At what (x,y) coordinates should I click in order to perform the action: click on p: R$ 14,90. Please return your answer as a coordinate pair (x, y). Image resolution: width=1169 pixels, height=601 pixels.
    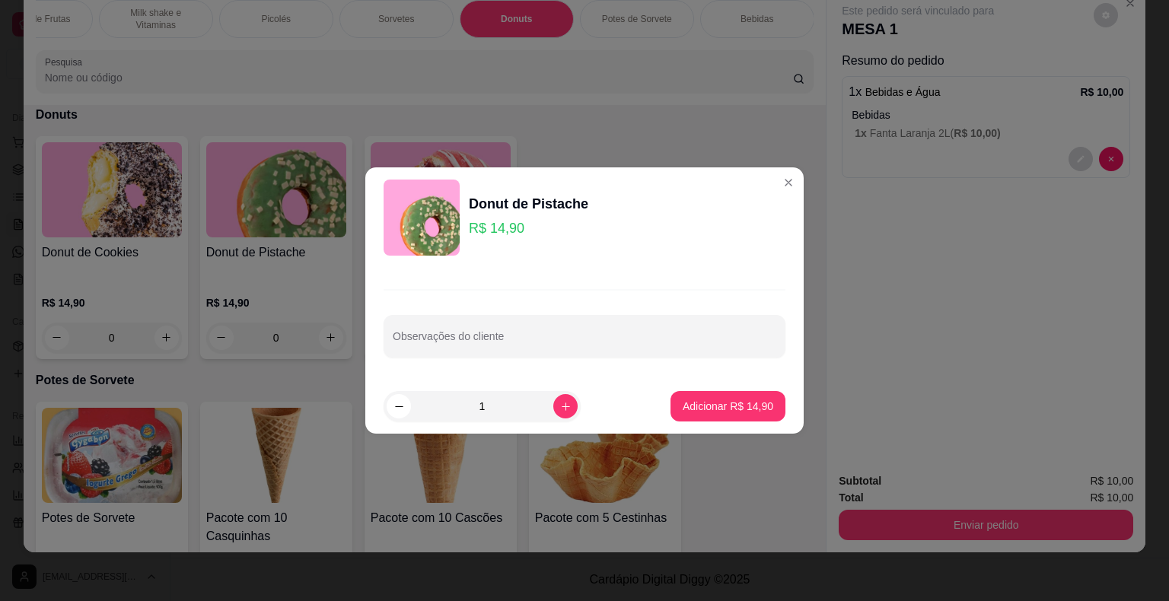
    Looking at the image, I should click on (528, 228).